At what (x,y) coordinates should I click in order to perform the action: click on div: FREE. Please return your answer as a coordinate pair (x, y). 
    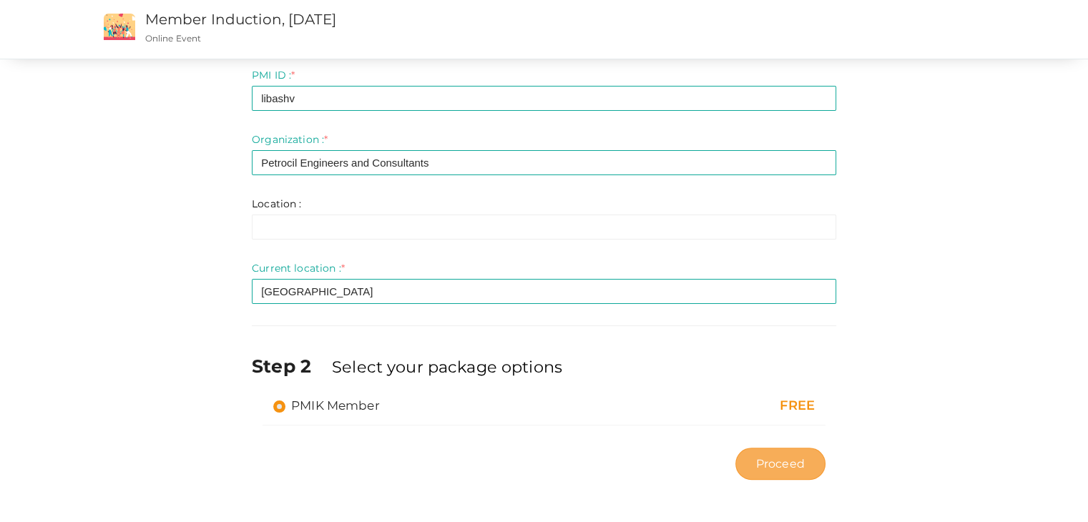
    Looking at the image, I should click on (734, 406).